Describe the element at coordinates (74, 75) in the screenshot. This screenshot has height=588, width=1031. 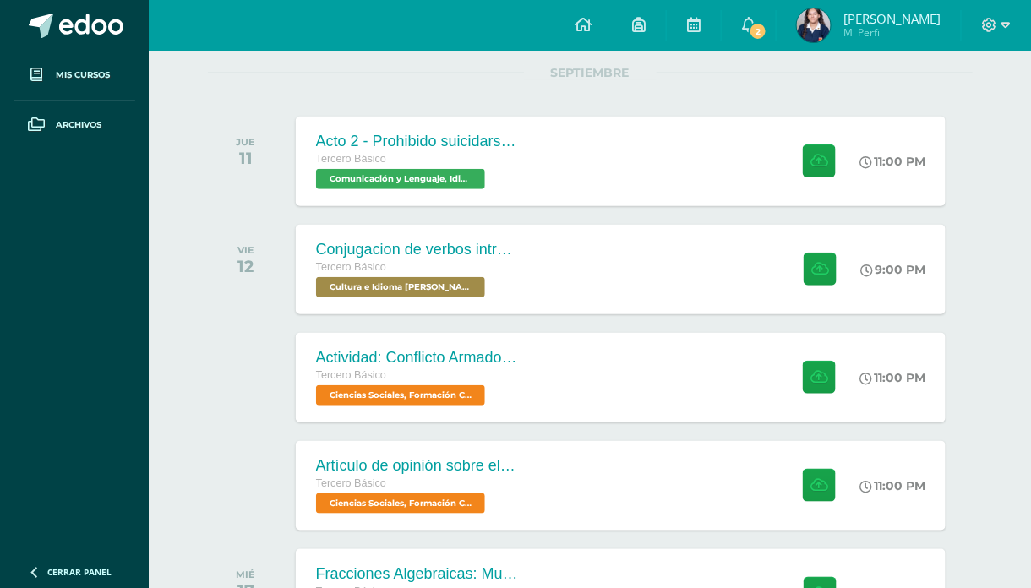
I see `a: Mis cursos` at that location.